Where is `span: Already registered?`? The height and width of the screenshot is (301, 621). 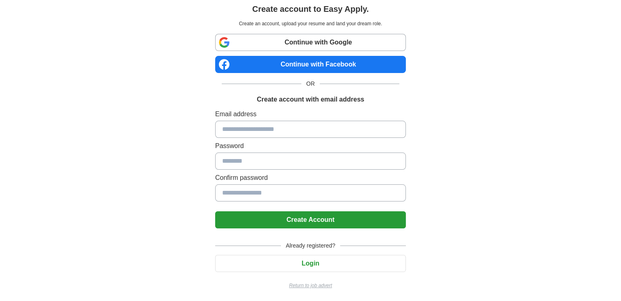
span: Already registered? is located at coordinates (310, 246).